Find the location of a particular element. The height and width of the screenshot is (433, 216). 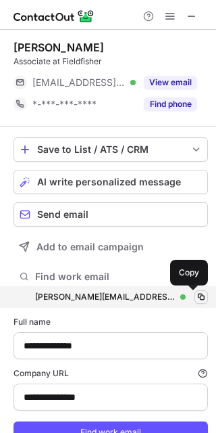

img: ContactOut v5.3.10 is located at coordinates (54, 16).